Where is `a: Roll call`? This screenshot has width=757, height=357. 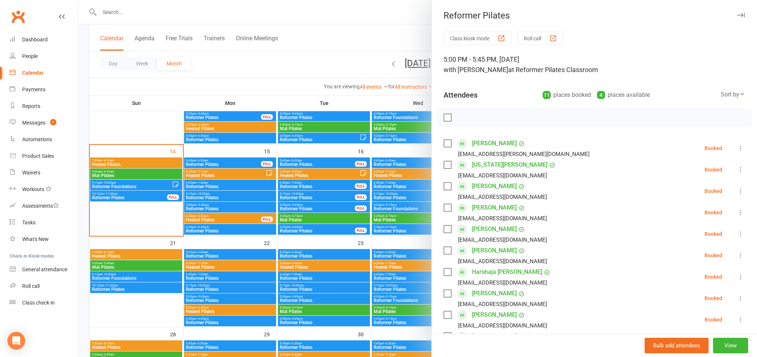 a: Roll call is located at coordinates (44, 286).